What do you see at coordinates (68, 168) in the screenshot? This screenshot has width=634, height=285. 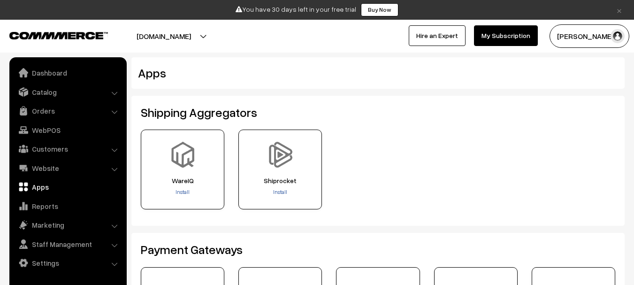 I see `a: Website` at bounding box center [68, 168].